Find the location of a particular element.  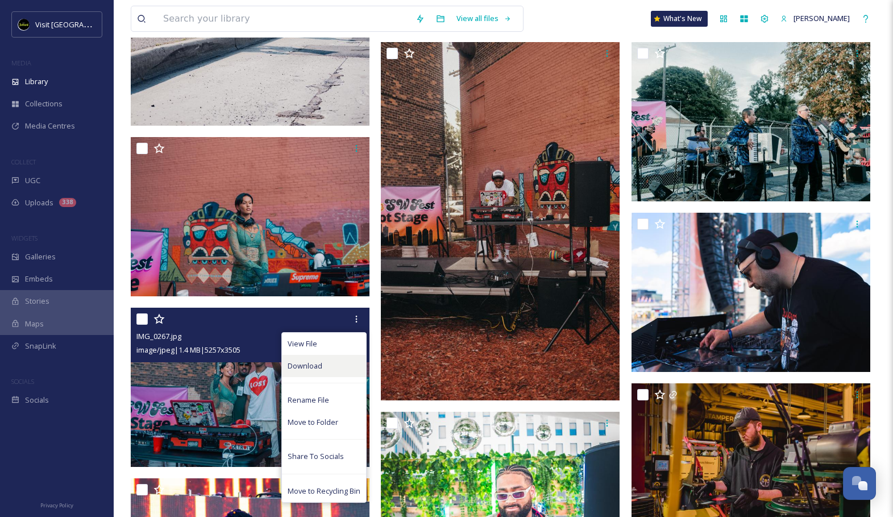

div: What's New is located at coordinates (679, 19).